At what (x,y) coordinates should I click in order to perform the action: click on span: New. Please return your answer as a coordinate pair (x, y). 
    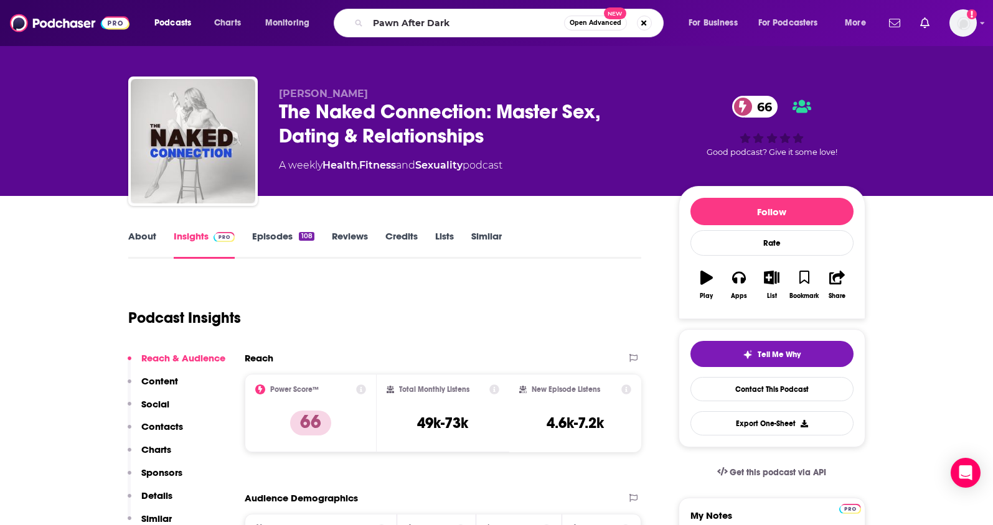
    Looking at the image, I should click on (615, 13).